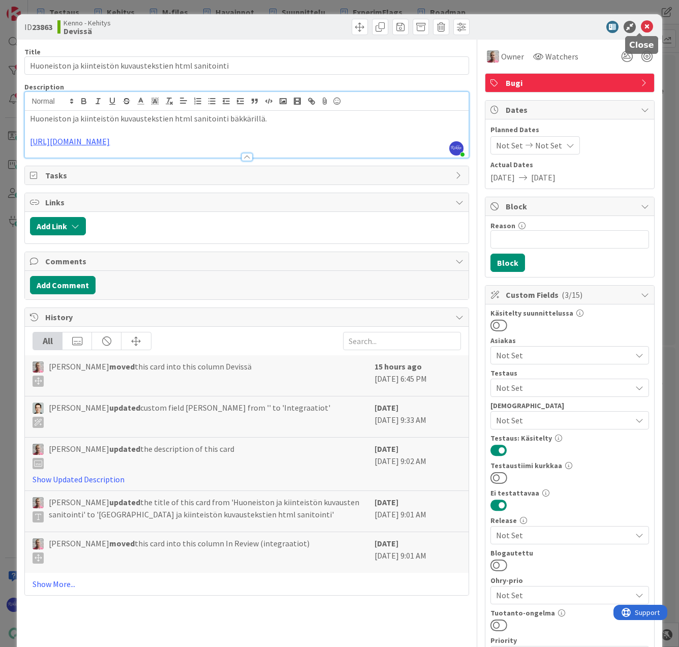 Image resolution: width=679 pixels, height=647 pixels. Describe the element at coordinates (456, 148) in the screenshot. I see `img: abiJRdf0nZiOalSB7WbxjRuyw2zlyLHl.jpg` at that location.